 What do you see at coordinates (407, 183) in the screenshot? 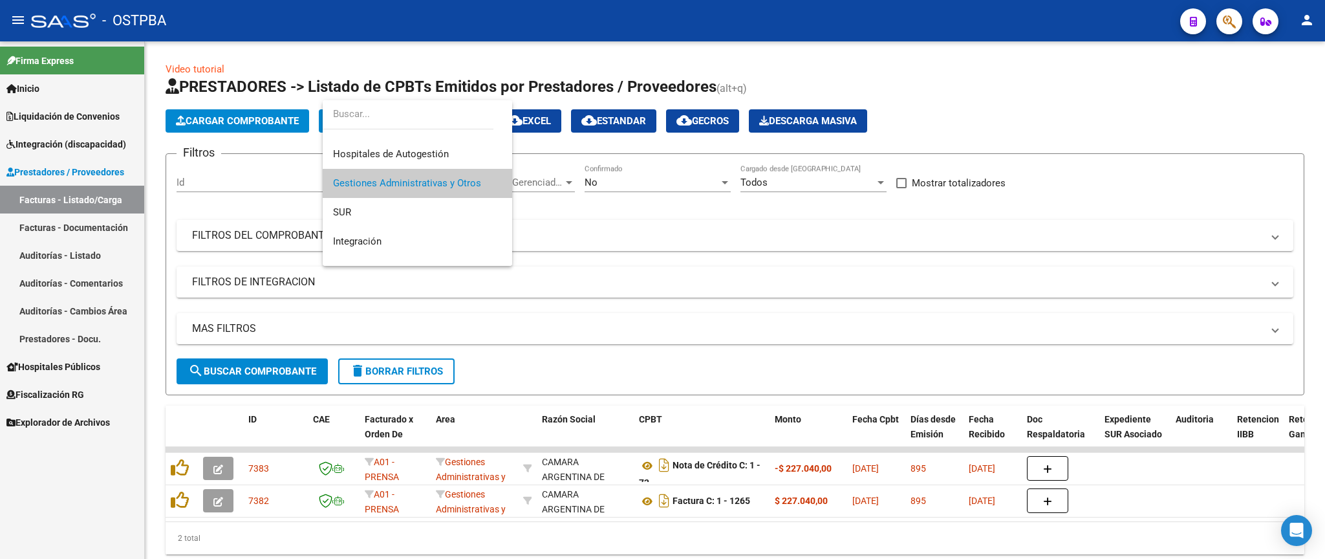
I see `span: Gestiones Administrativas y Otros` at bounding box center [407, 183].